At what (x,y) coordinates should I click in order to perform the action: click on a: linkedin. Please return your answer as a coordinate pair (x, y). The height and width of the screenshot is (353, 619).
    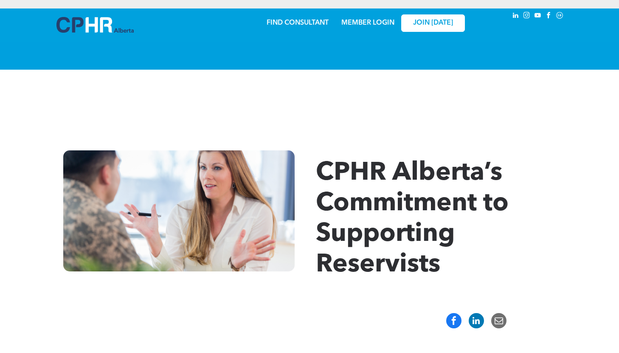
    Looking at the image, I should click on (515, 16).